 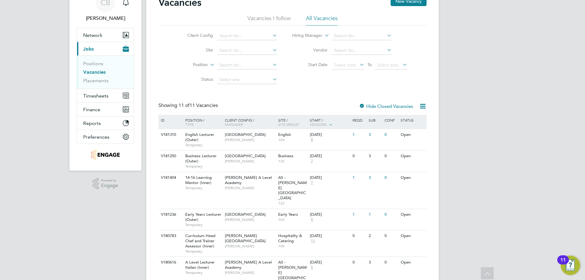 What do you see at coordinates (312, 220) in the screenshot?
I see `span: 9` at bounding box center [312, 220].